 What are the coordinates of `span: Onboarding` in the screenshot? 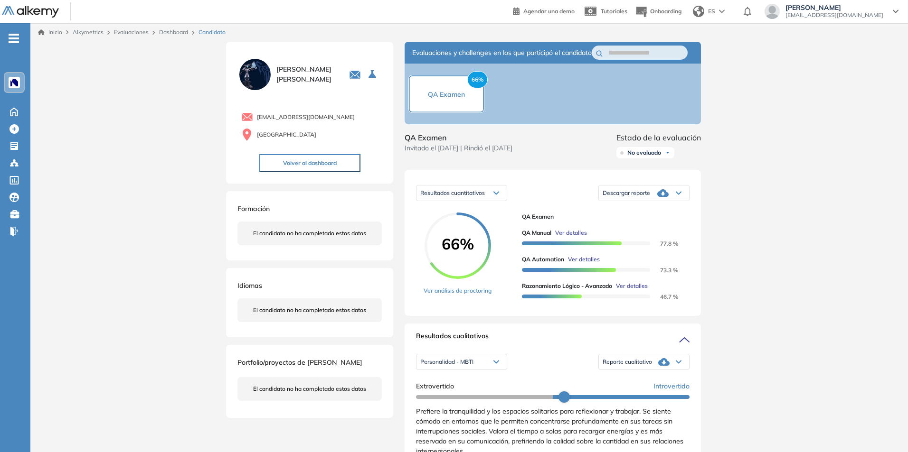 It's located at (666, 11).